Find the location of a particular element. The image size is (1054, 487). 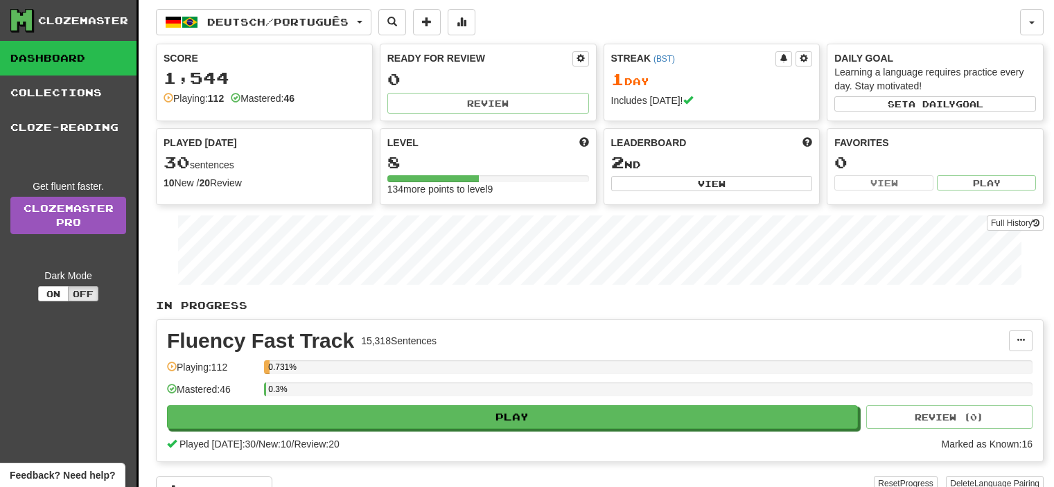

a: (BST) is located at coordinates (664, 59).